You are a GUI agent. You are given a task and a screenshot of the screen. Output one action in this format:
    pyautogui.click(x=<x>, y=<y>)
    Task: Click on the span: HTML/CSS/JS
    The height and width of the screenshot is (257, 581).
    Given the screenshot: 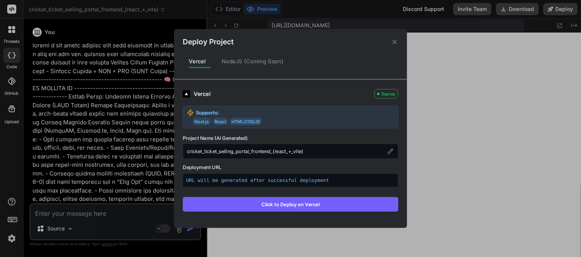 What is the action you would take?
    pyautogui.click(x=246, y=121)
    